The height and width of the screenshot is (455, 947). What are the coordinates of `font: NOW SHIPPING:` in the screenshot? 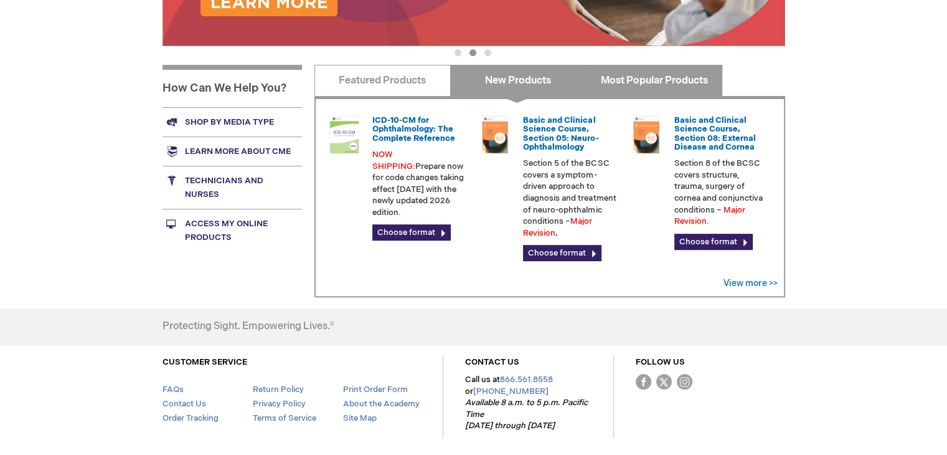 It's located at (394, 160).